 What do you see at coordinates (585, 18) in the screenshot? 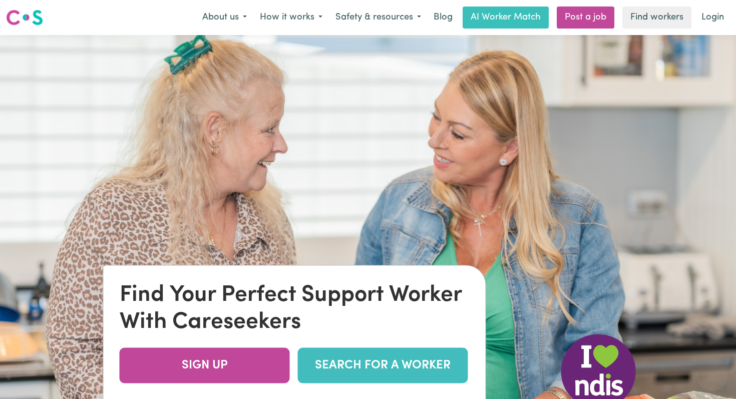
I see `a: Post a job` at bounding box center [585, 18].